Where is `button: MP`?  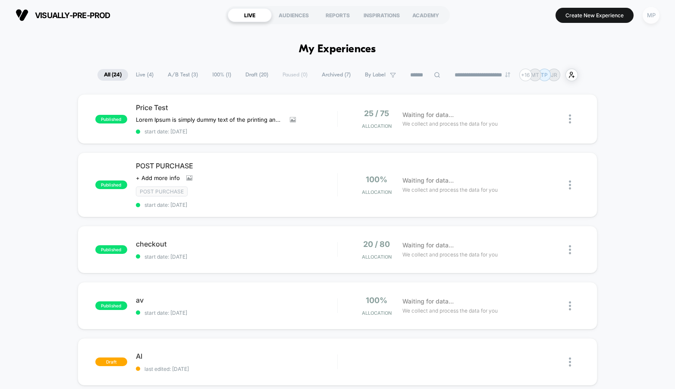 button: MP is located at coordinates (651, 15).